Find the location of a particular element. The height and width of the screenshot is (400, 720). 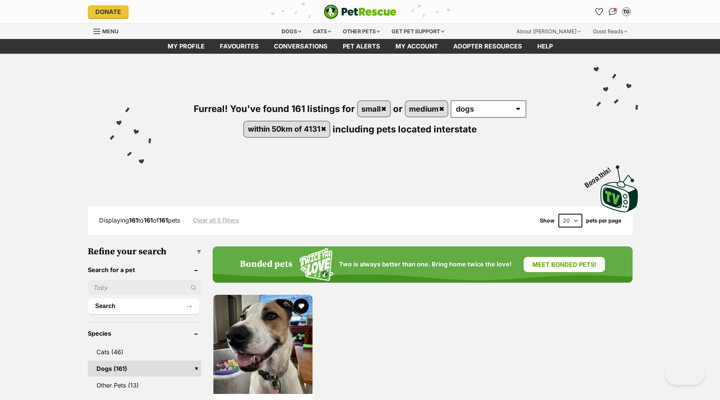

a: small is located at coordinates (374, 109).